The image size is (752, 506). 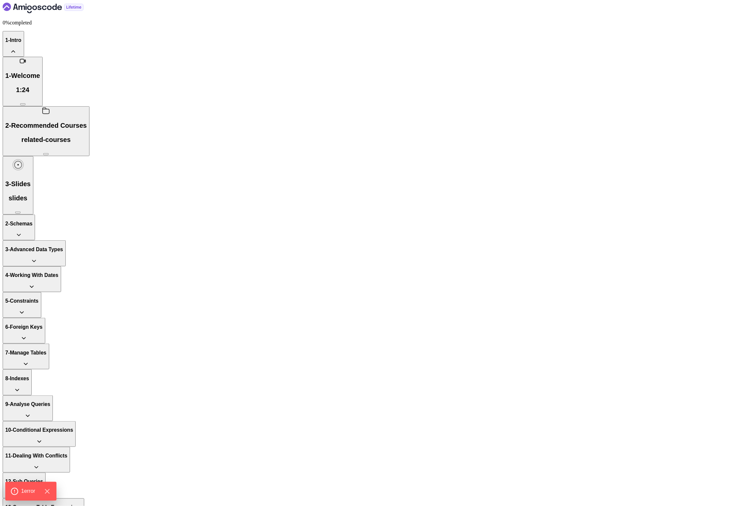 What do you see at coordinates (24, 486) in the screenshot?
I see `button: 12-Sub Queries` at bounding box center [24, 486].